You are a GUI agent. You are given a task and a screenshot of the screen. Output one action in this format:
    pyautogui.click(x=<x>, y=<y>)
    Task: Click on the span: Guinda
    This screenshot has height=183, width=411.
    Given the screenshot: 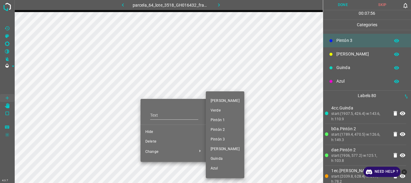 What is the action you would take?
    pyautogui.click(x=225, y=159)
    